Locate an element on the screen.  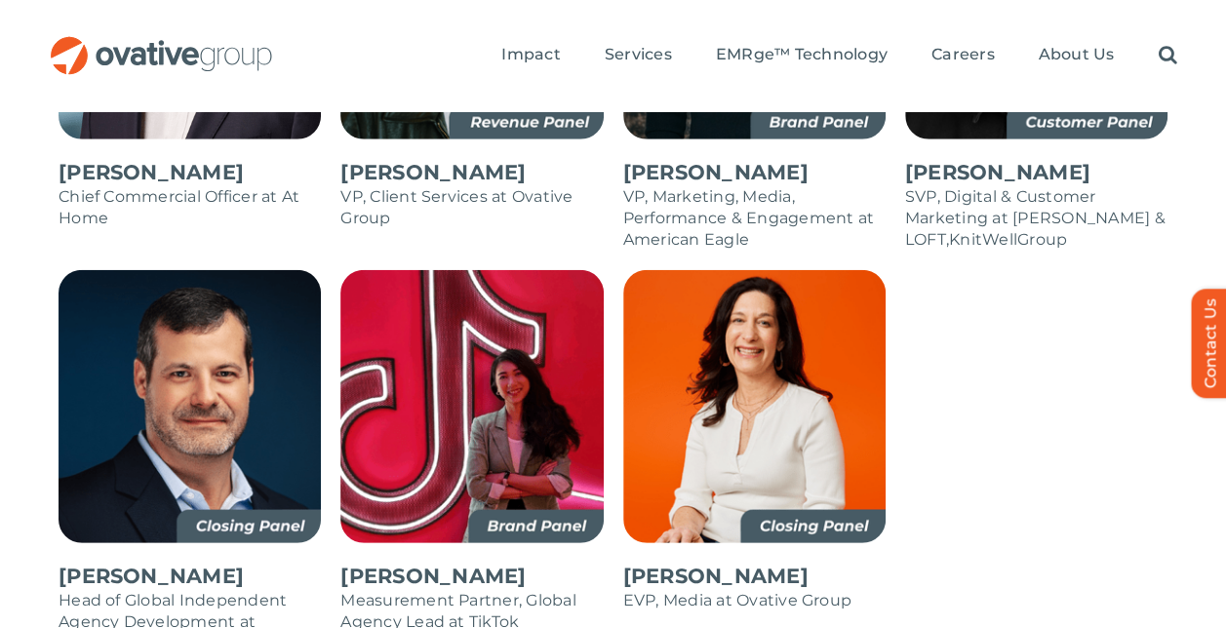
span: Group is located at coordinates (1042, 239).